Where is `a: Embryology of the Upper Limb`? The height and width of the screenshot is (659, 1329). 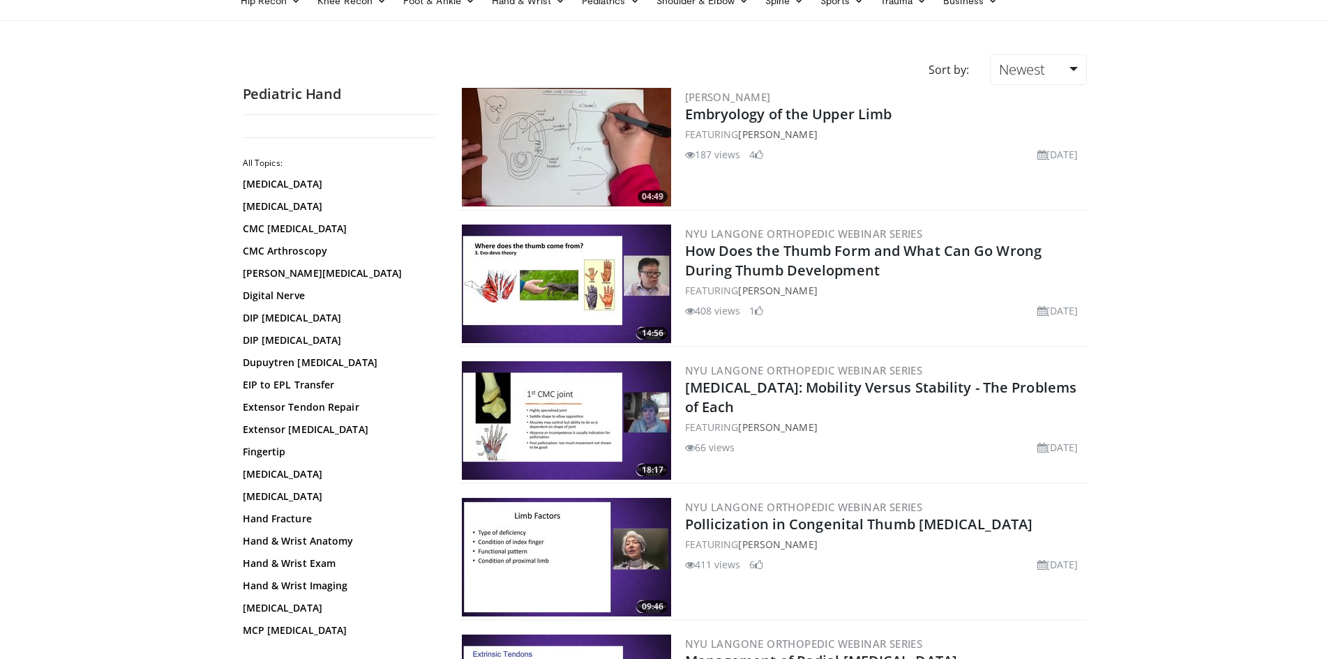
a: Embryology of the Upper Limb is located at coordinates (788, 114).